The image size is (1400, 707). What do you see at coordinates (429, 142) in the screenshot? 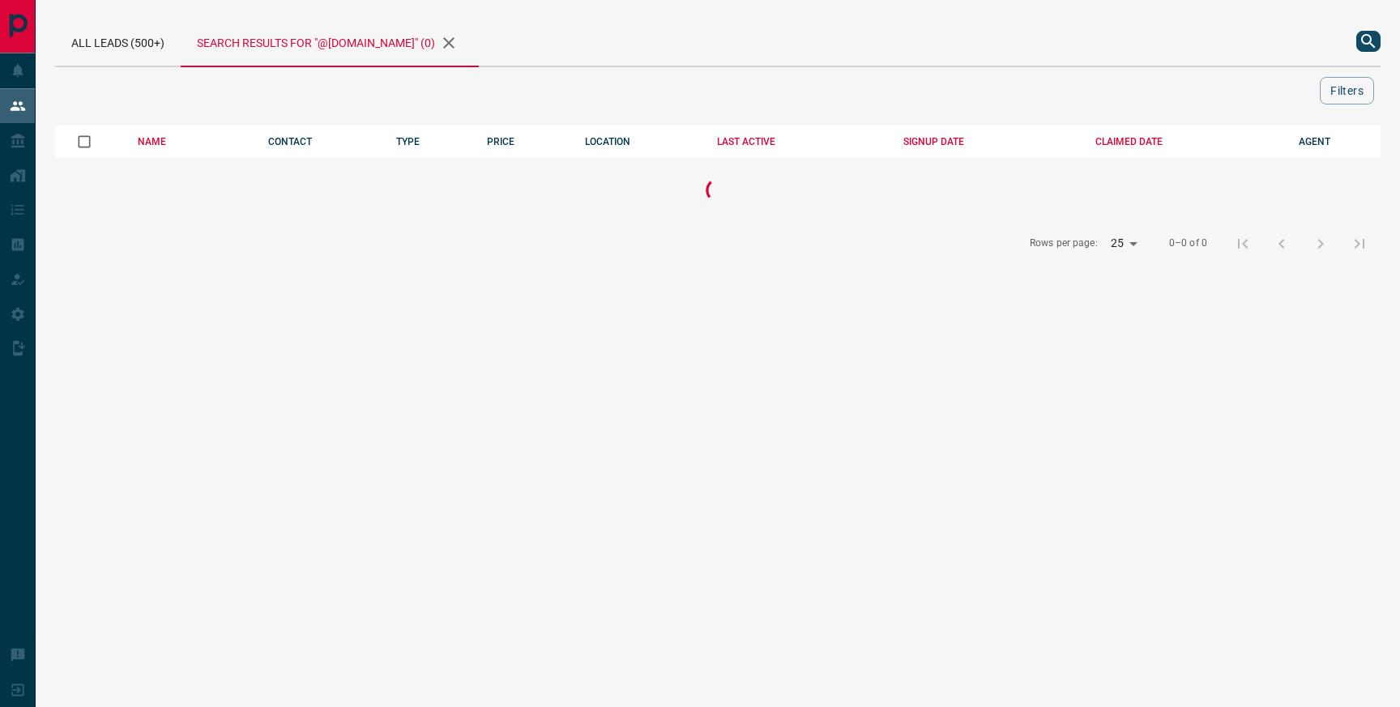
I see `div: TYPE` at bounding box center [429, 142].